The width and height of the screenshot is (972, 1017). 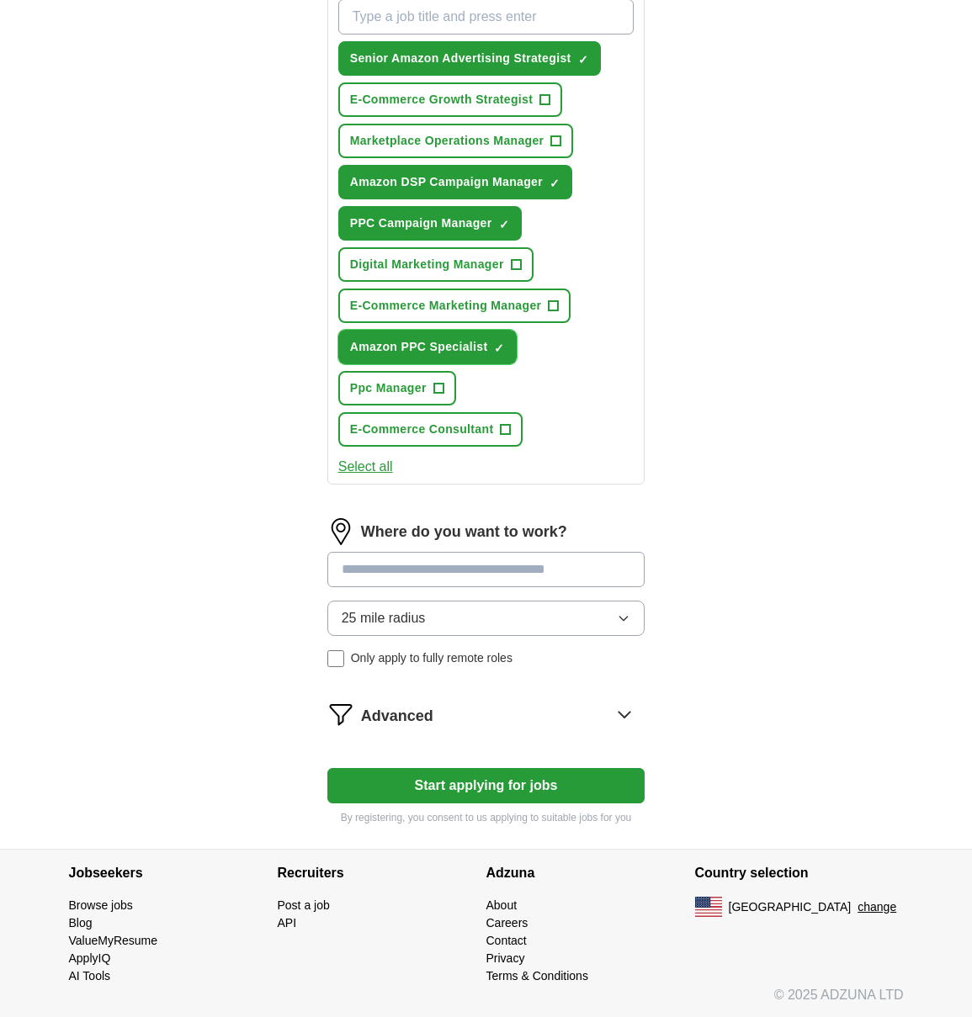 I want to click on span: E-Commerce Consultant, so click(x=422, y=429).